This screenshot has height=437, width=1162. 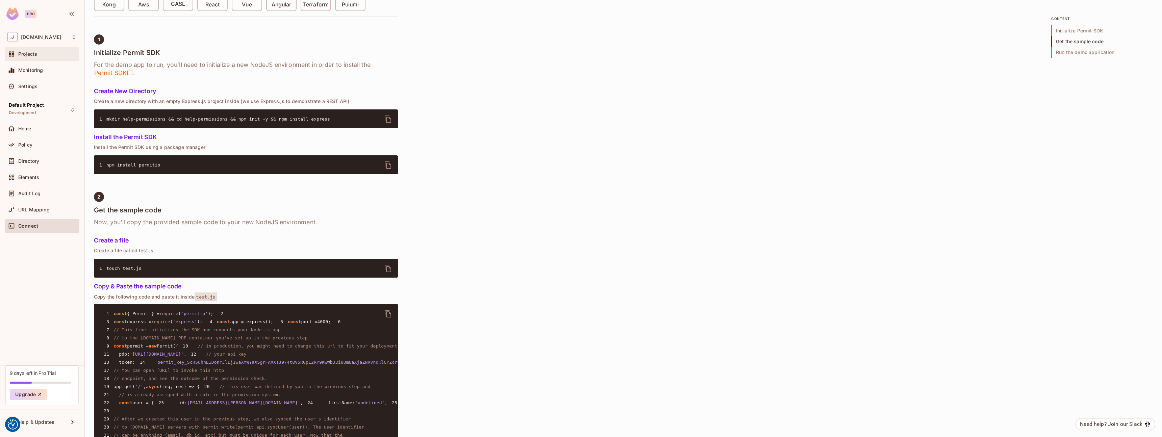 What do you see at coordinates (280, 322) in the screenshot?
I see `span: 5` at bounding box center [280, 322].